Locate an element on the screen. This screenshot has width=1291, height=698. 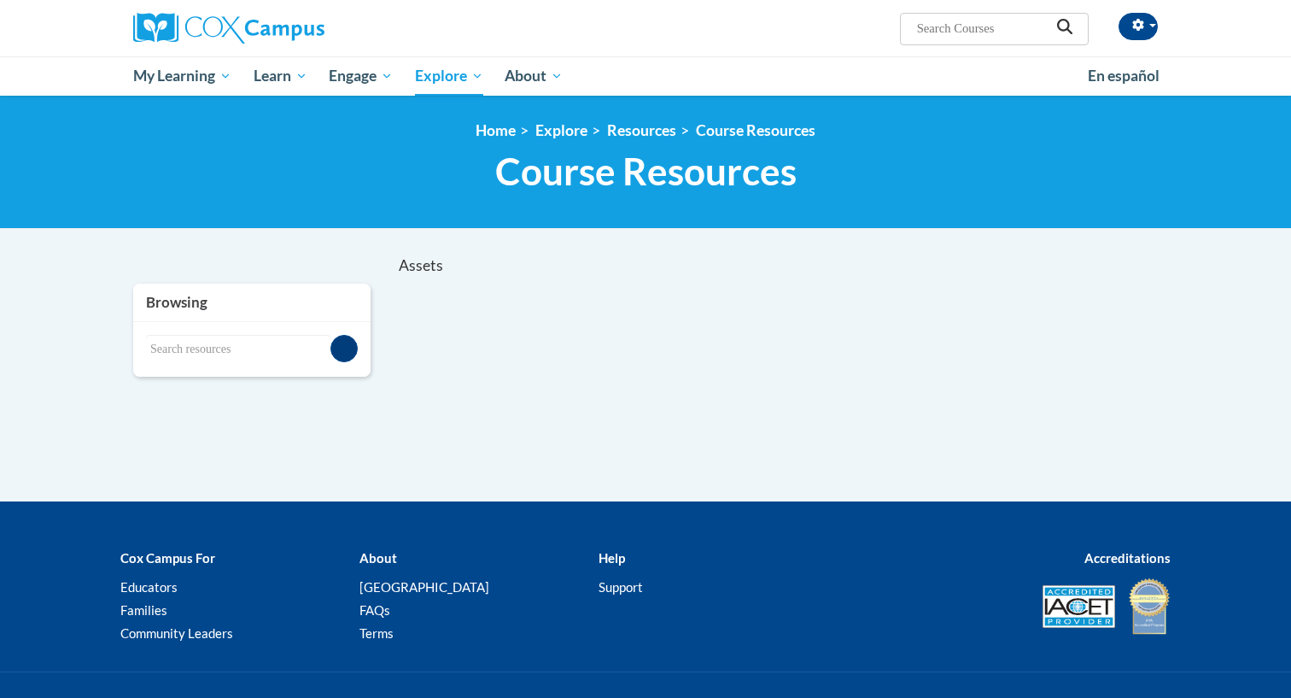
b: Help is located at coordinates (611, 558).